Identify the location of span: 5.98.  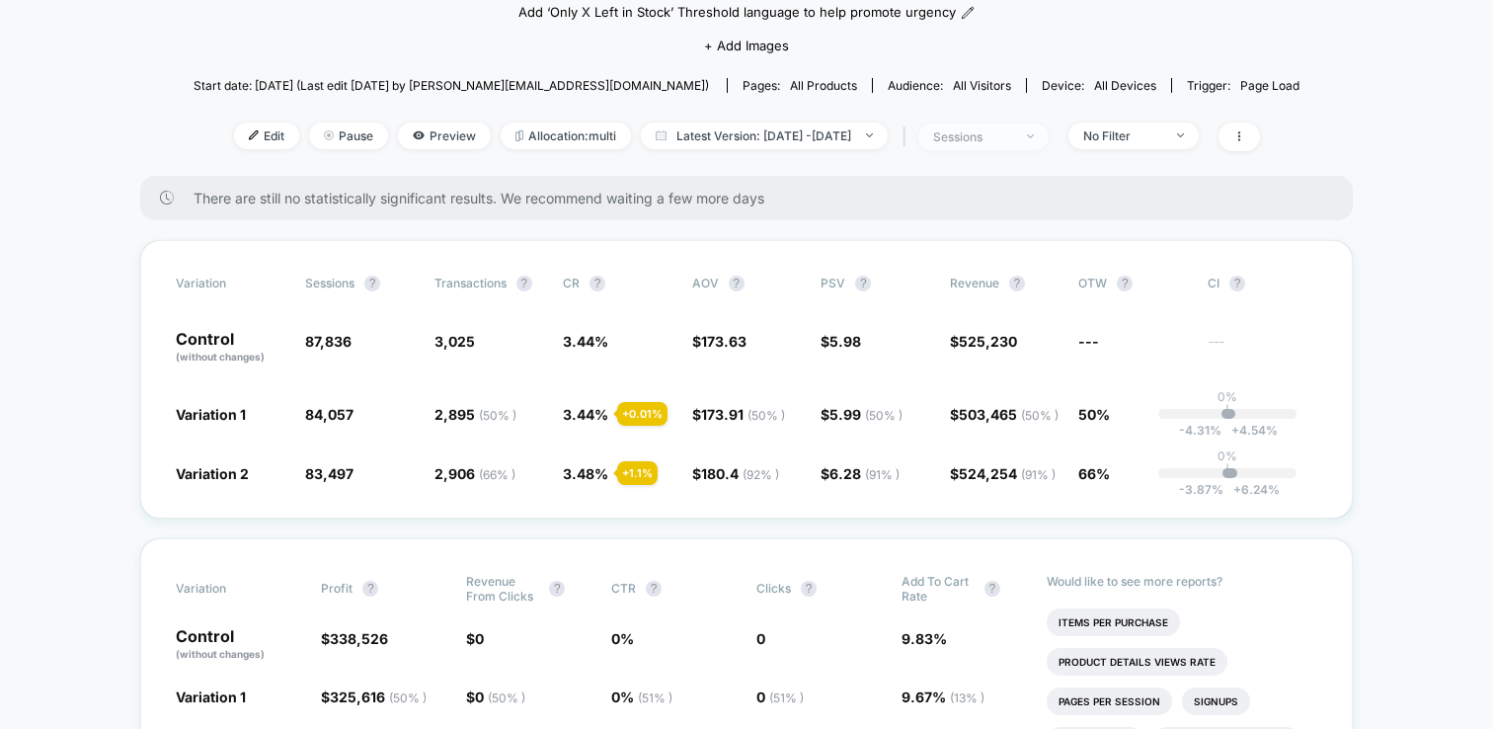
(845, 341).